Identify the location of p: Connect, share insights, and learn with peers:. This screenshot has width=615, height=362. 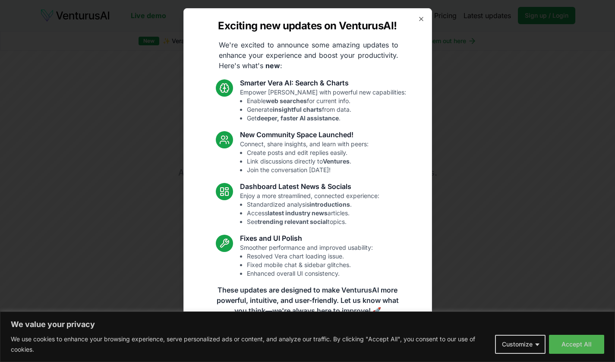
(304, 157).